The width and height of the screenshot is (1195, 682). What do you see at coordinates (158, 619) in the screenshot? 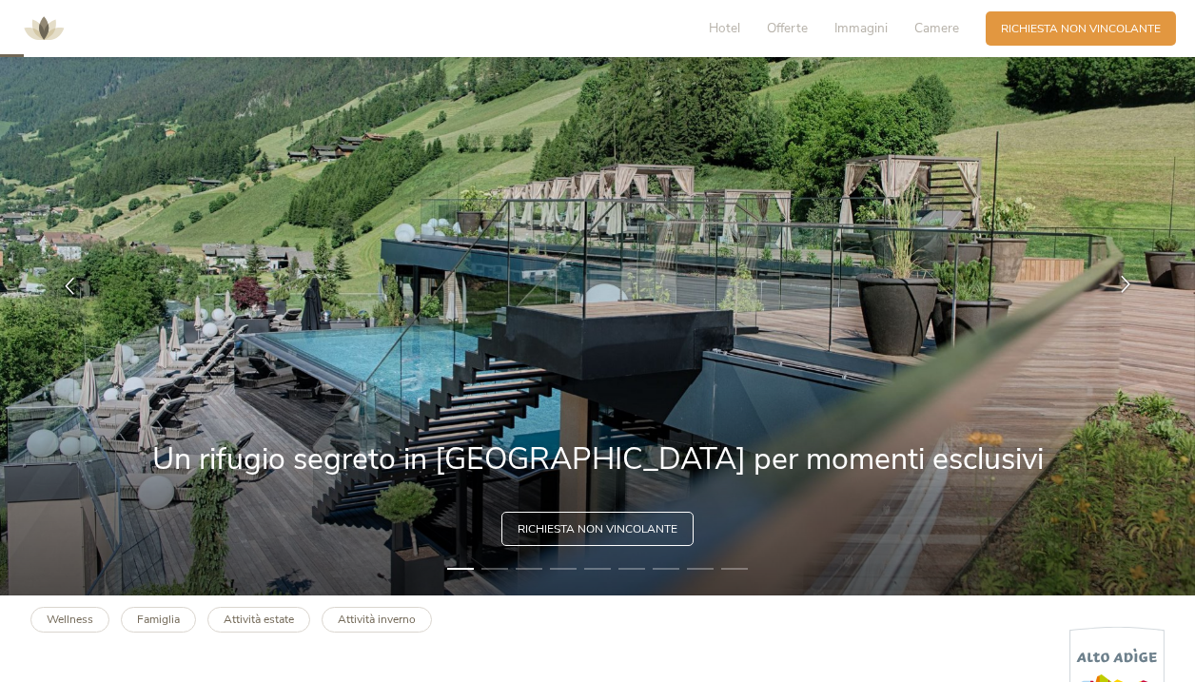
I see `b: Famiglia` at bounding box center [158, 619].